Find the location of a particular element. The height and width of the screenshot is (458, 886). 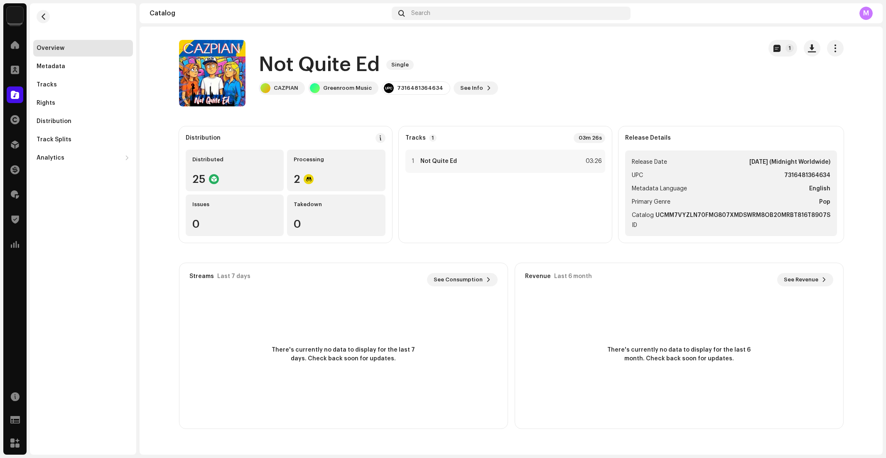

div: Track Splits is located at coordinates (54, 140).